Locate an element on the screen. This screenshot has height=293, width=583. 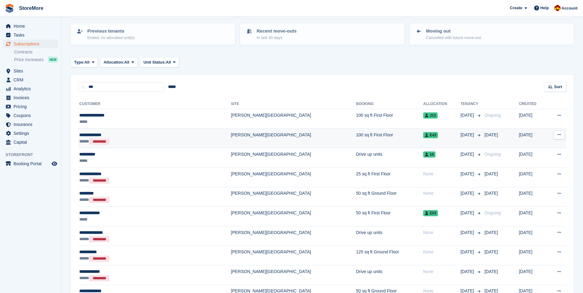
span: Unit Status: is located at coordinates (155, 62).